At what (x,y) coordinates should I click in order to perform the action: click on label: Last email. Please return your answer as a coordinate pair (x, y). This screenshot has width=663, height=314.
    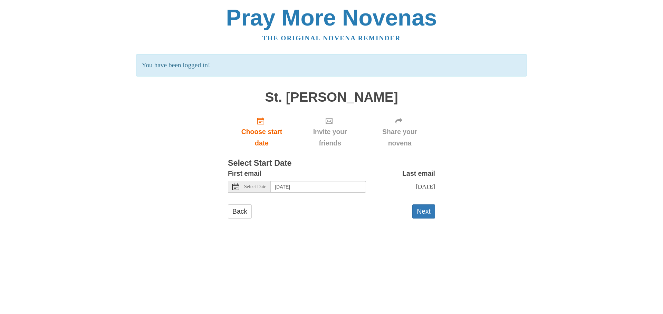
    Looking at the image, I should click on (418, 174).